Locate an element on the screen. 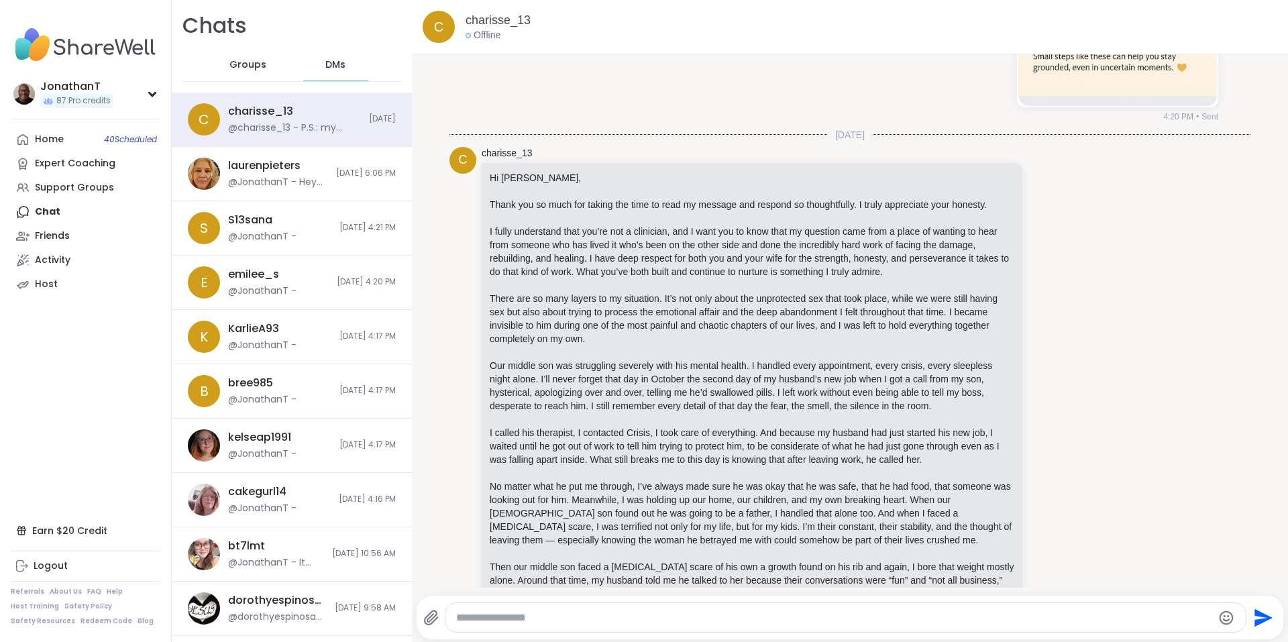  div: Activity is located at coordinates (52, 260).